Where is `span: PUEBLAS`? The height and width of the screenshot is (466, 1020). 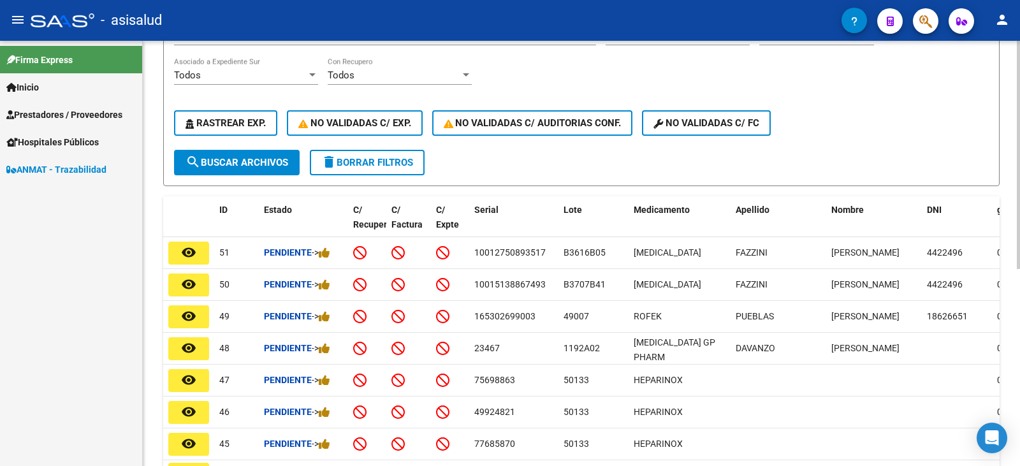 span: PUEBLAS is located at coordinates (755, 316).